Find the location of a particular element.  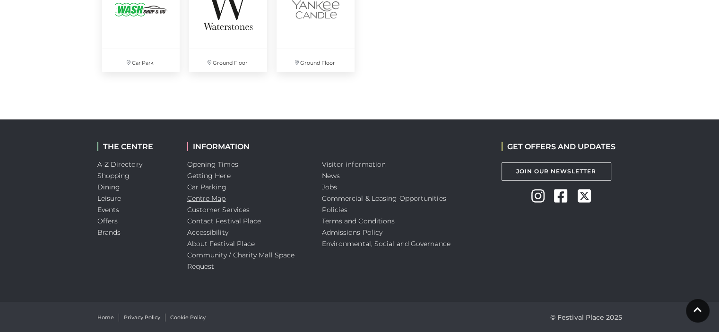

a: Leisure is located at coordinates (109, 199).